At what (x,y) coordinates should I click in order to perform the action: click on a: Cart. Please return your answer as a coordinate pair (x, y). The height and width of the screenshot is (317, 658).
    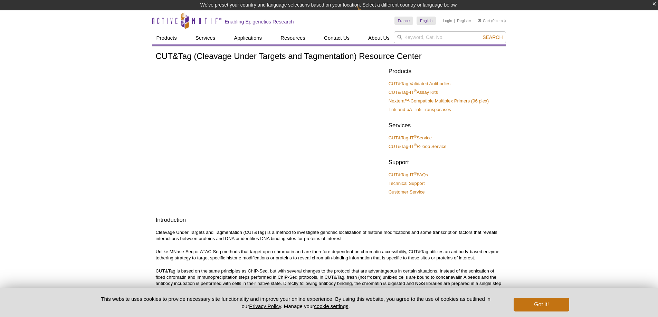
    Looking at the image, I should click on (484, 21).